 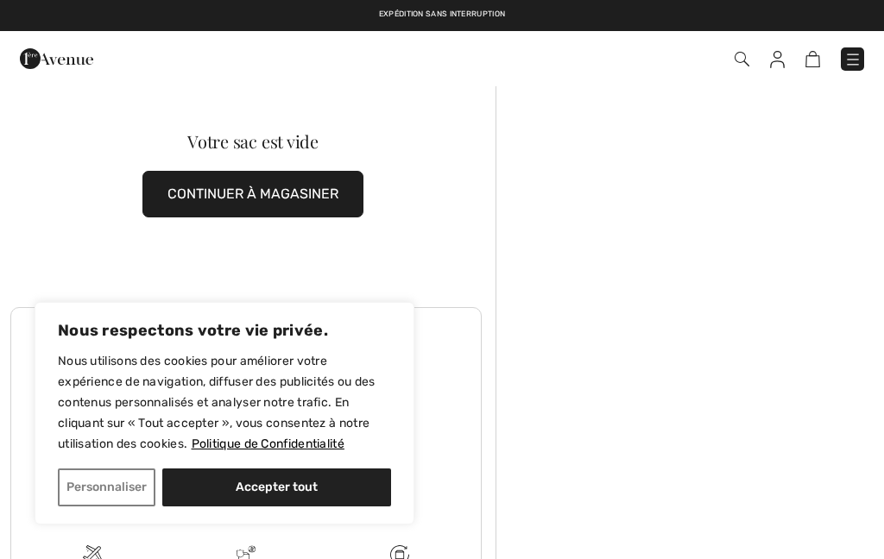 I want to click on img: Panier d'achat, so click(x=812, y=59).